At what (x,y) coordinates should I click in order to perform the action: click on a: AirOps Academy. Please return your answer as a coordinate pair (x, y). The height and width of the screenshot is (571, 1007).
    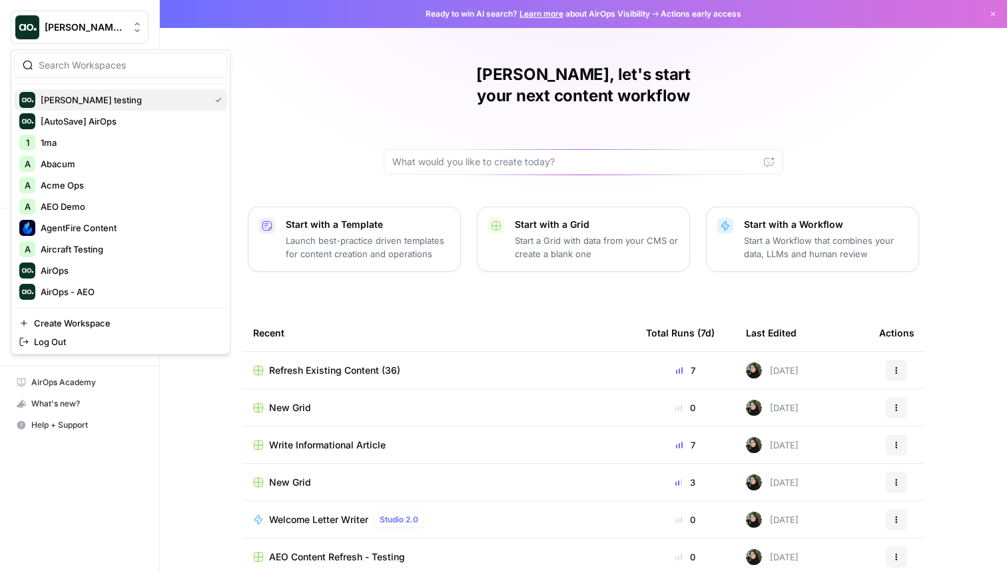
    Looking at the image, I should click on (79, 382).